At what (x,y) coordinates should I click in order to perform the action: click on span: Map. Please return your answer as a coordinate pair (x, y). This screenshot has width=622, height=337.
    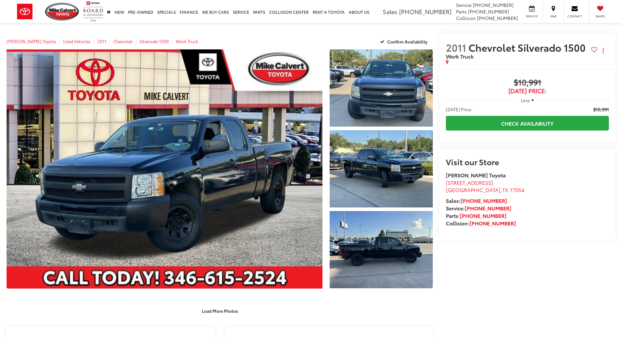
    Looking at the image, I should click on (553, 16).